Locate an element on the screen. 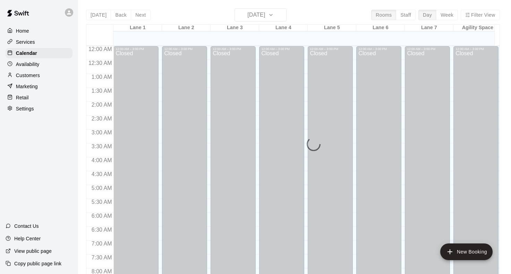 This screenshot has height=274, width=511. div: Availability is located at coordinates (39, 64).